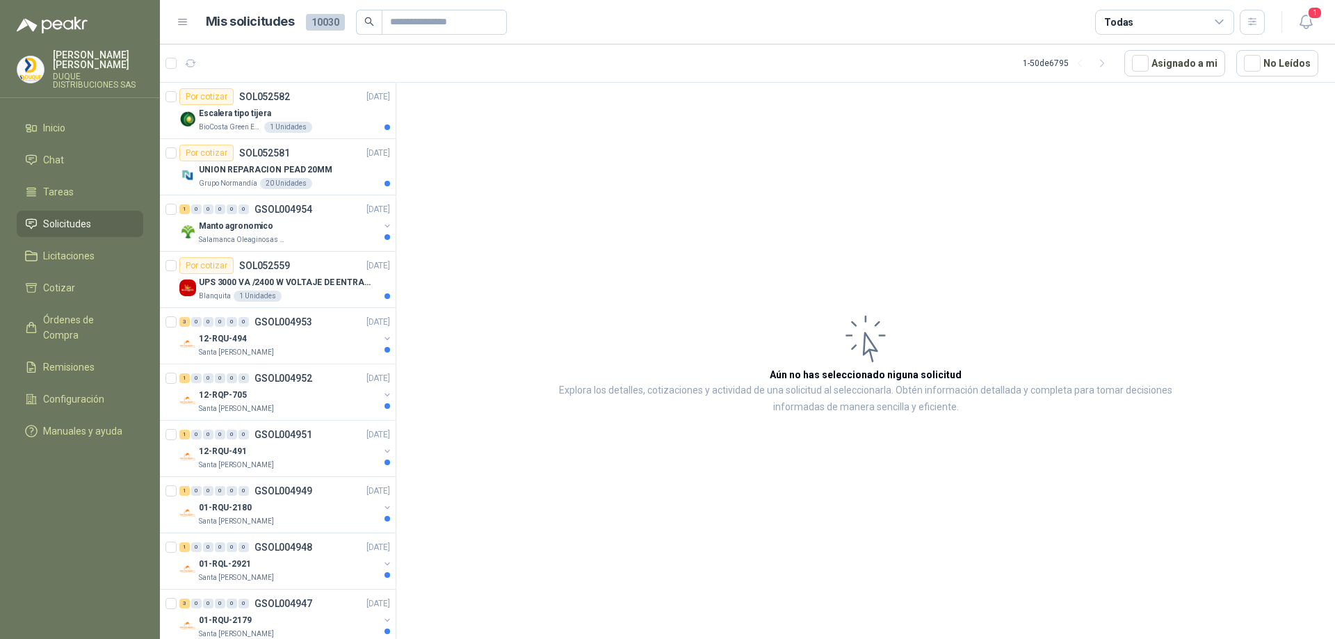  What do you see at coordinates (283, 547) in the screenshot?
I see `p: GSOL004948` at bounding box center [283, 547].